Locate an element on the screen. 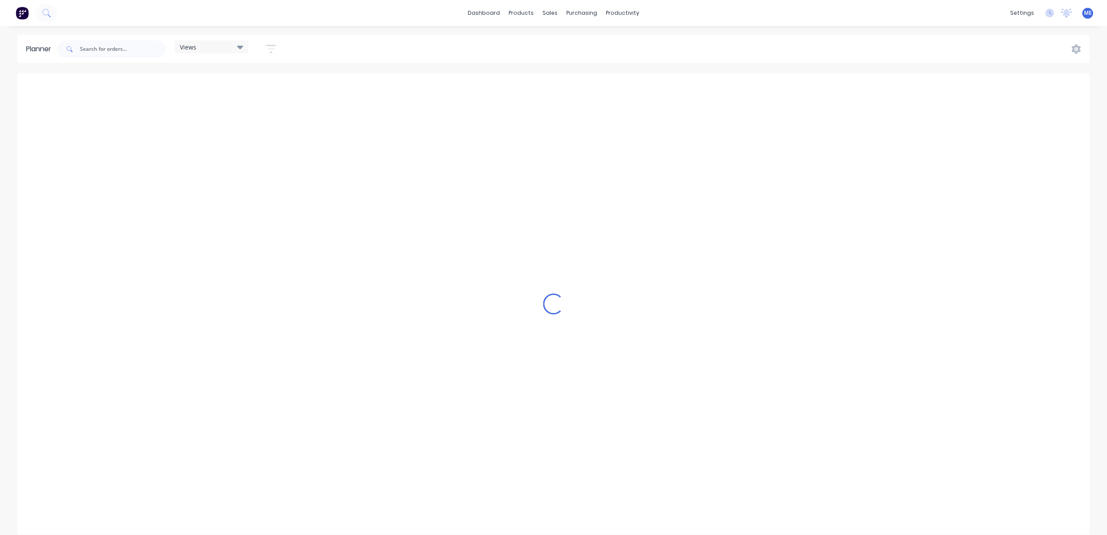 This screenshot has height=535, width=1107. span: Views is located at coordinates (188, 47).